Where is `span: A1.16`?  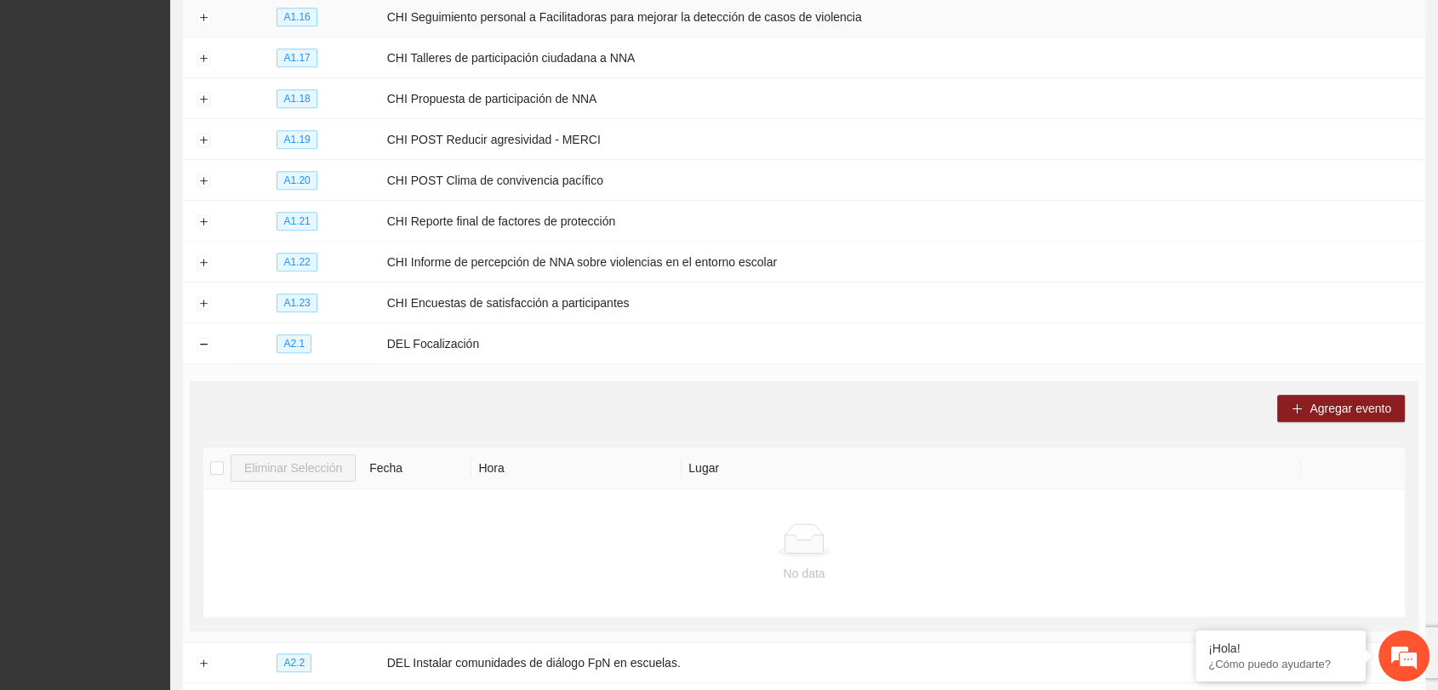 span: A1.16 is located at coordinates (296, 17).